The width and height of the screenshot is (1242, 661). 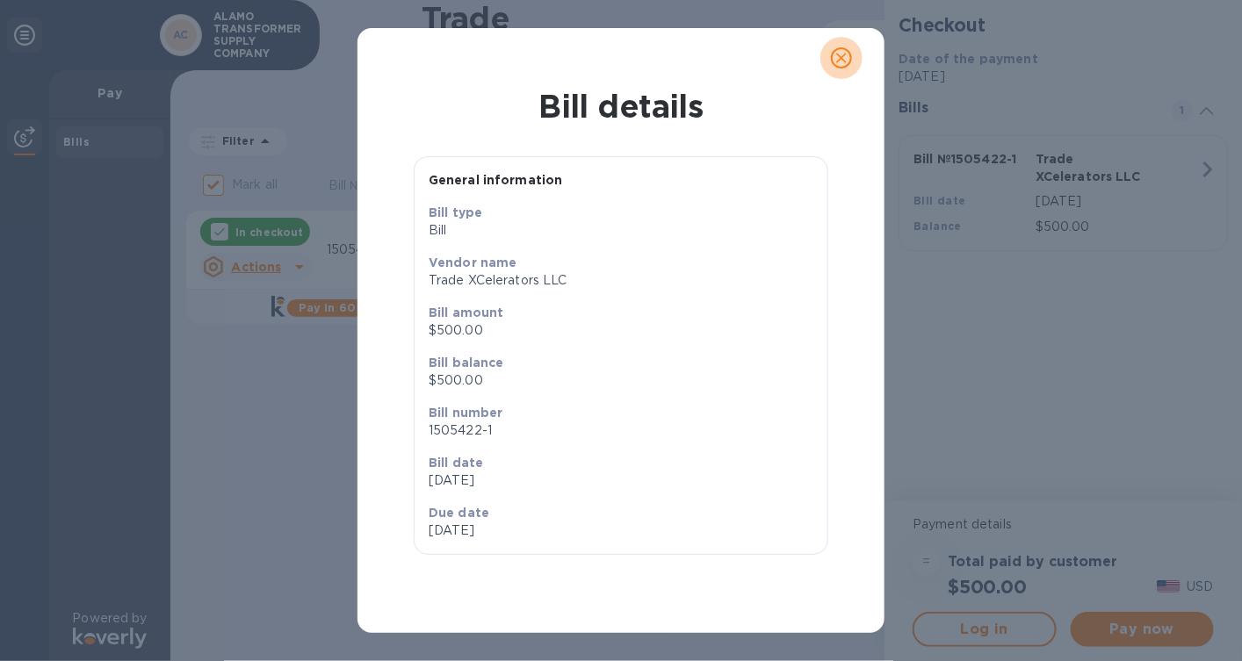 What do you see at coordinates (473, 263) in the screenshot?
I see `b: Vendor name` at bounding box center [473, 263].